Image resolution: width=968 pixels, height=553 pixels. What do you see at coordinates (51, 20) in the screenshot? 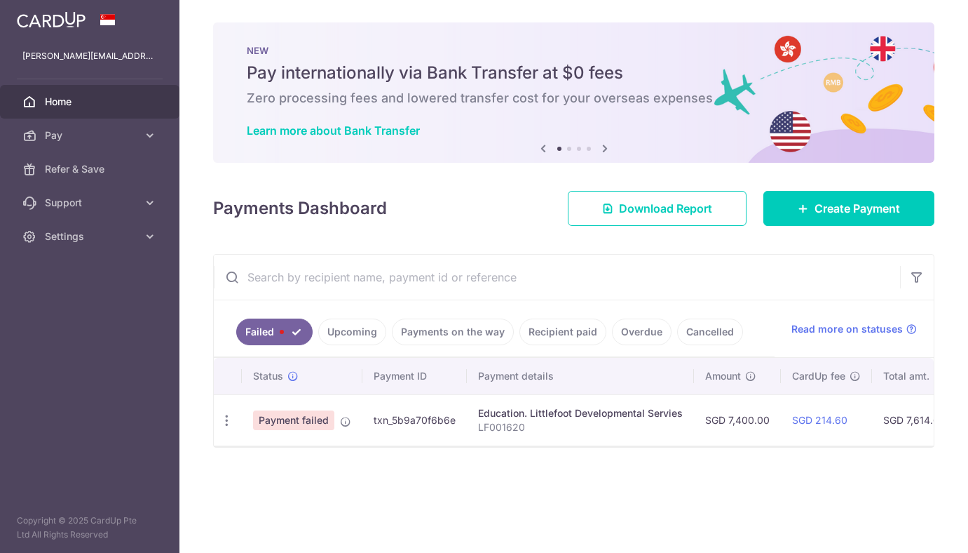
I see `img: CardUp` at bounding box center [51, 20].